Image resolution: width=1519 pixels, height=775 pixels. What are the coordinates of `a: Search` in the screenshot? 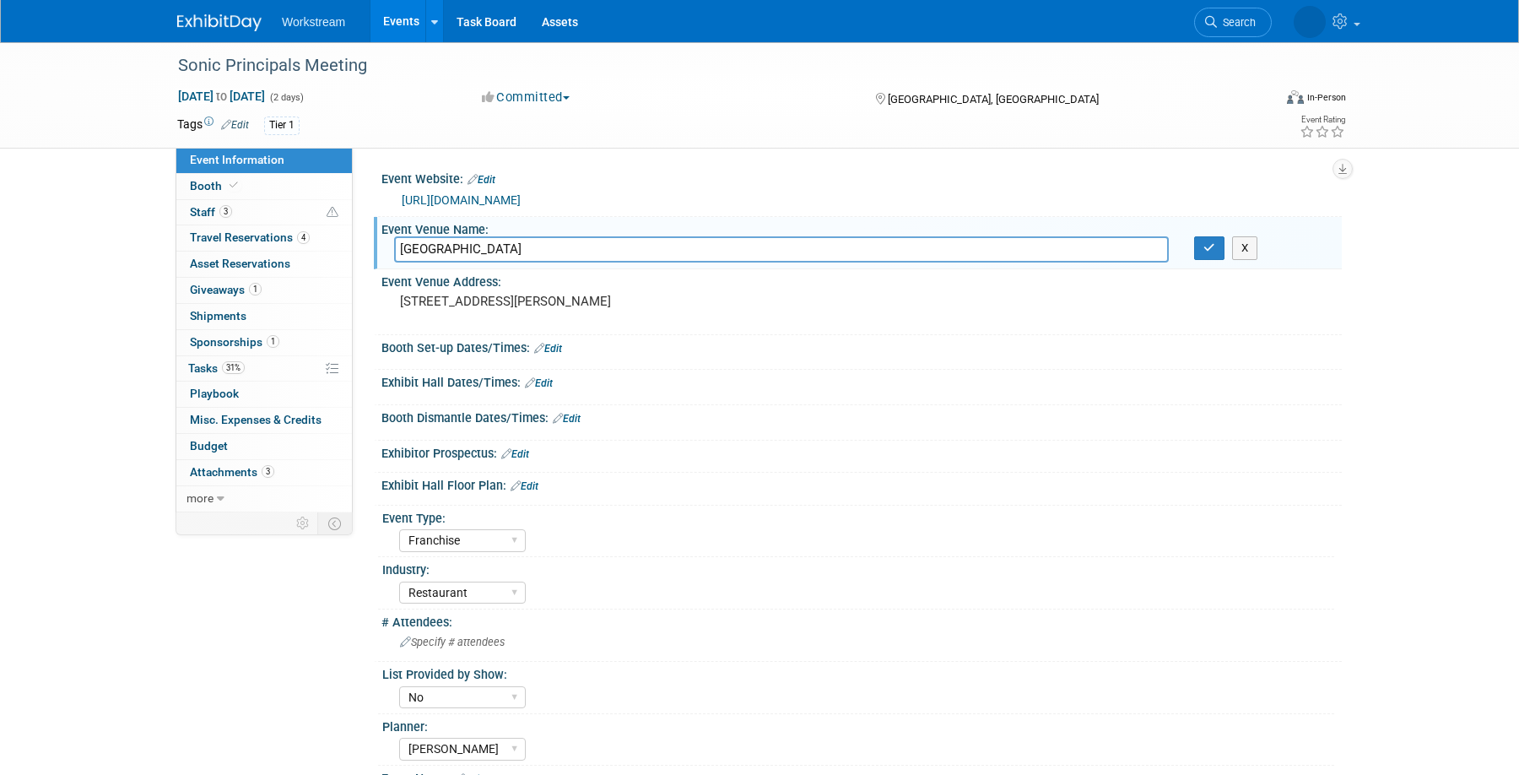 It's located at (1233, 22).